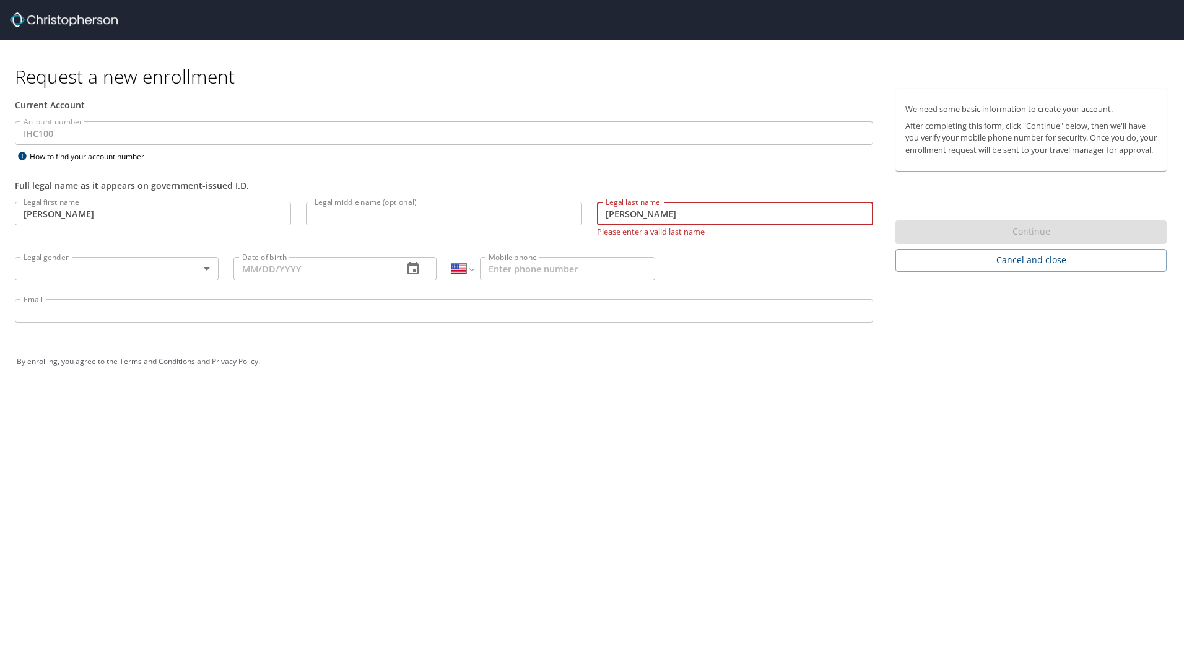 This screenshot has width=1184, height=665. What do you see at coordinates (444, 105) in the screenshot?
I see `div: Current Account` at bounding box center [444, 105].